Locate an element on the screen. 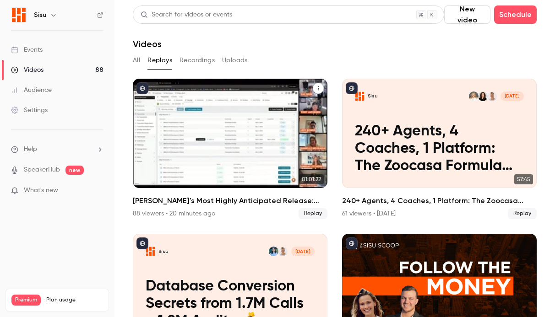  h1: Videos is located at coordinates (147, 44).